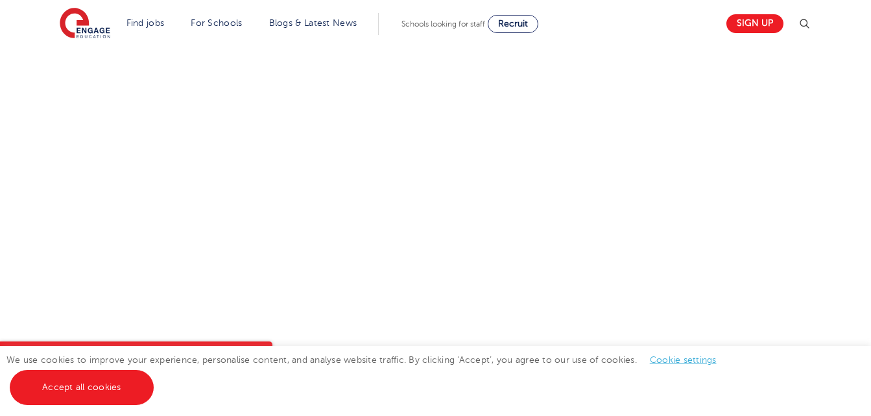 The width and height of the screenshot is (871, 416). I want to click on a: Recruit, so click(513, 24).